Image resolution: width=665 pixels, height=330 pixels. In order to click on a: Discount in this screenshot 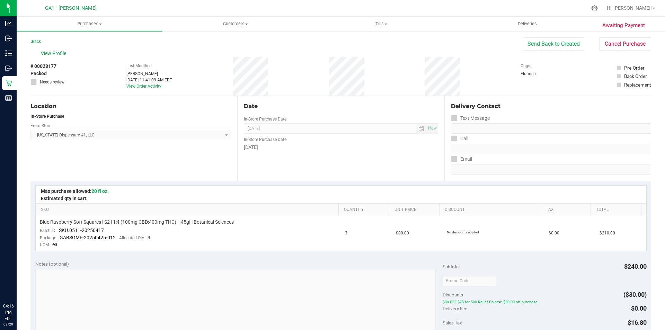, I will do `click(491, 210)`.